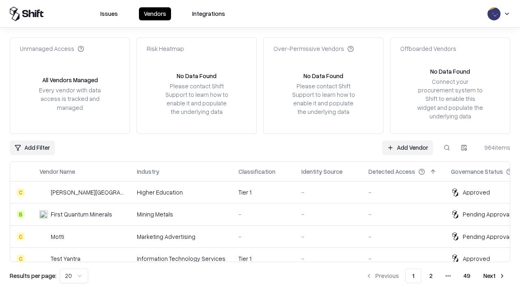 Image resolution: width=520 pixels, height=293 pixels. I want to click on nav: pagination, so click(436, 275).